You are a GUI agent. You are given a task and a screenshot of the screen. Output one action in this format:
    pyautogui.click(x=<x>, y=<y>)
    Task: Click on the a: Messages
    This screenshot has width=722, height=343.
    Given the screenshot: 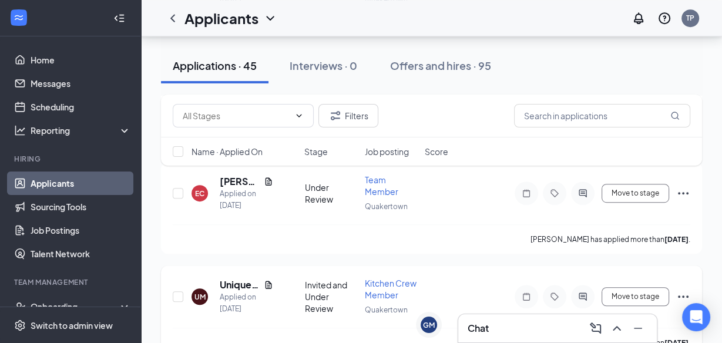 What is the action you would take?
    pyautogui.click(x=81, y=83)
    